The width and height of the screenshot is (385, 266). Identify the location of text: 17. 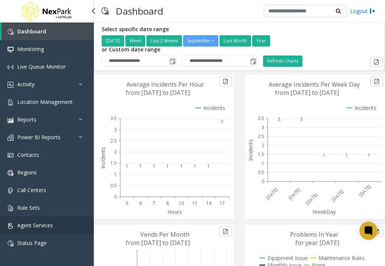
(222, 203).